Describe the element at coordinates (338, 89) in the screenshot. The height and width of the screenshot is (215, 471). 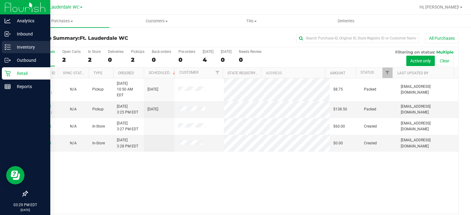
I see `span: $8.75` at that location.